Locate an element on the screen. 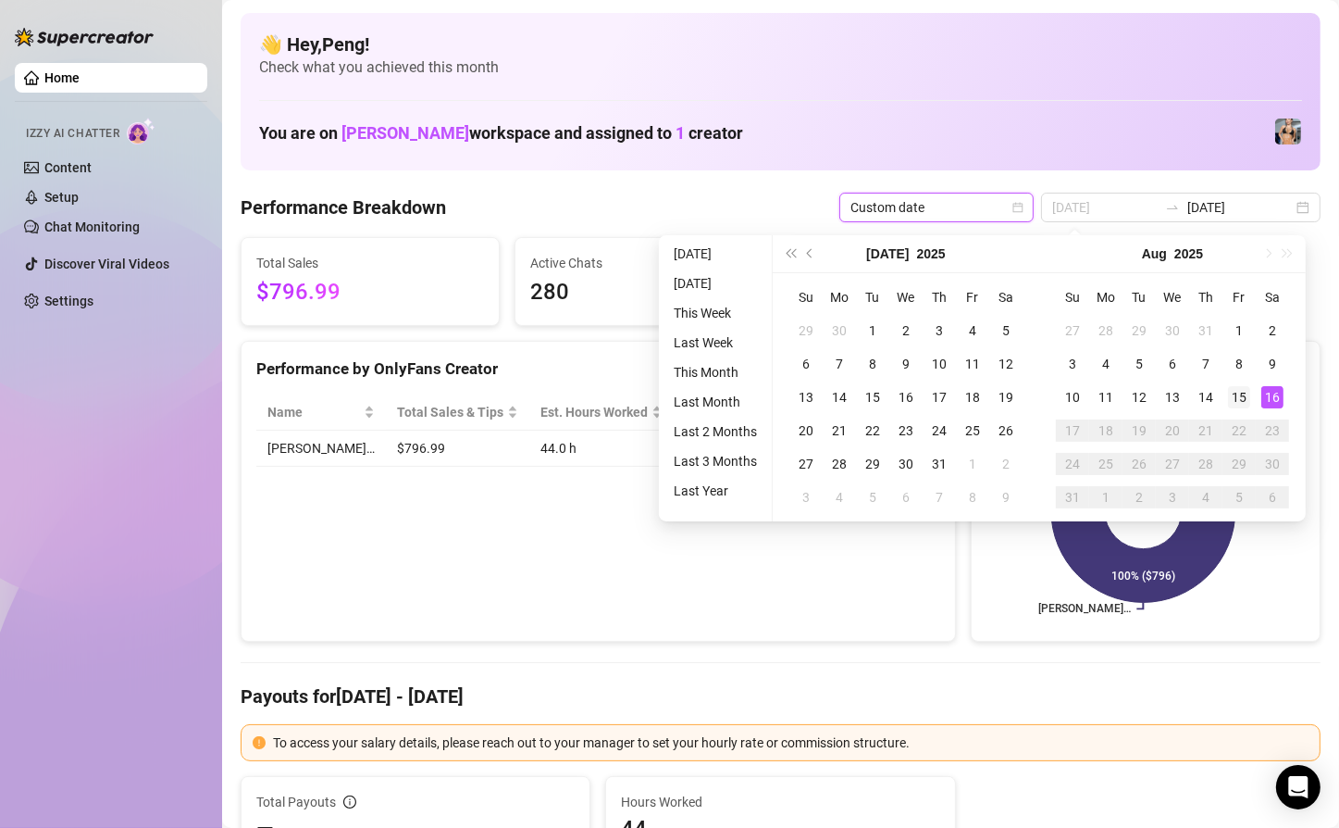 The height and width of the screenshot is (828, 1339). div: 16 is located at coordinates (1273, 397).